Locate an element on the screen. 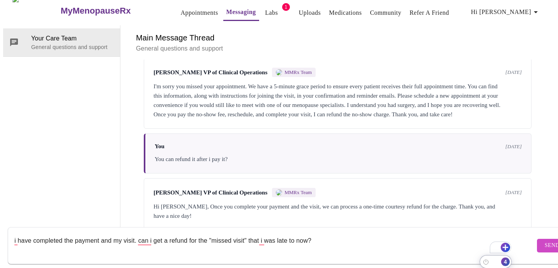 The width and height of the screenshot is (558, 268). button: Appointments is located at coordinates (199, 13).